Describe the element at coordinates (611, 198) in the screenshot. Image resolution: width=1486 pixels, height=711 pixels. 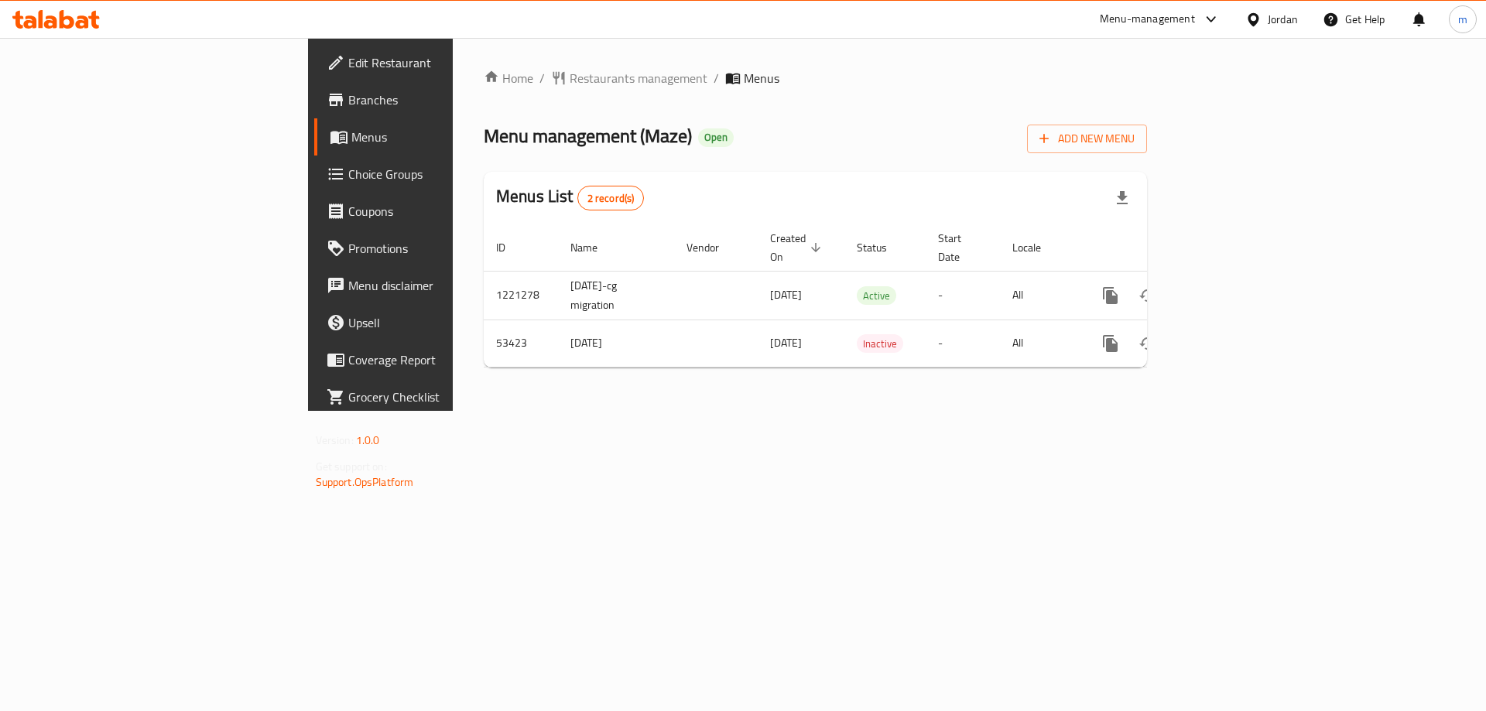
I see `div: Total records count` at that location.